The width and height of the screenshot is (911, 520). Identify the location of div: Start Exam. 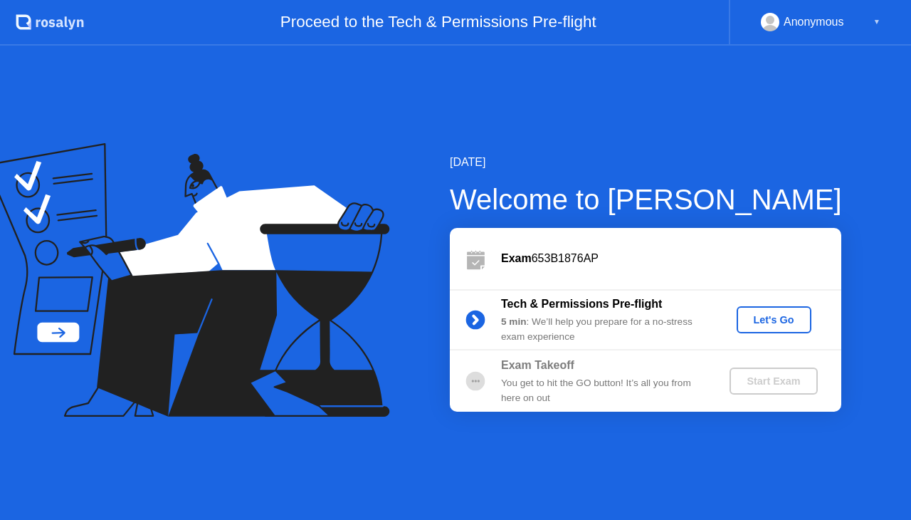
(773, 381).